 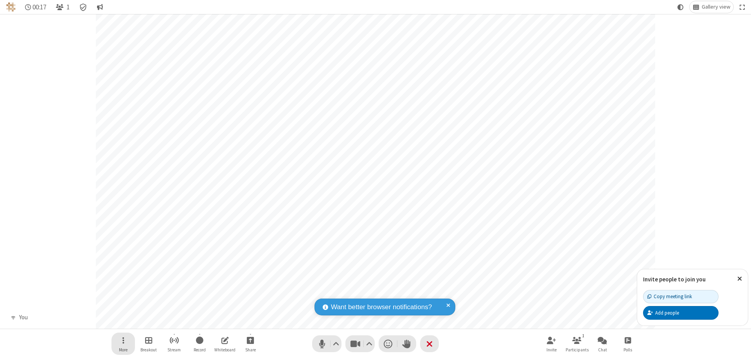 I want to click on span: Gallery view, so click(x=716, y=7).